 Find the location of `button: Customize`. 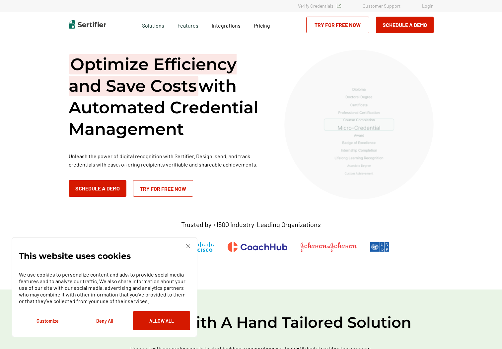

button: Customize is located at coordinates (47, 320).